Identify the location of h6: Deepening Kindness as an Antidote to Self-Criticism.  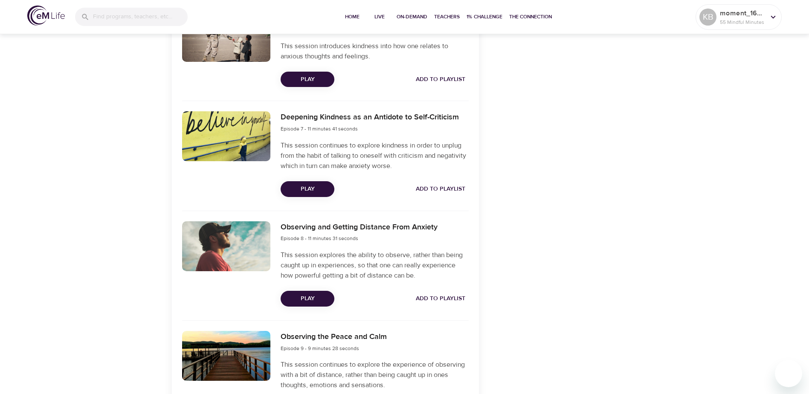
(370, 117).